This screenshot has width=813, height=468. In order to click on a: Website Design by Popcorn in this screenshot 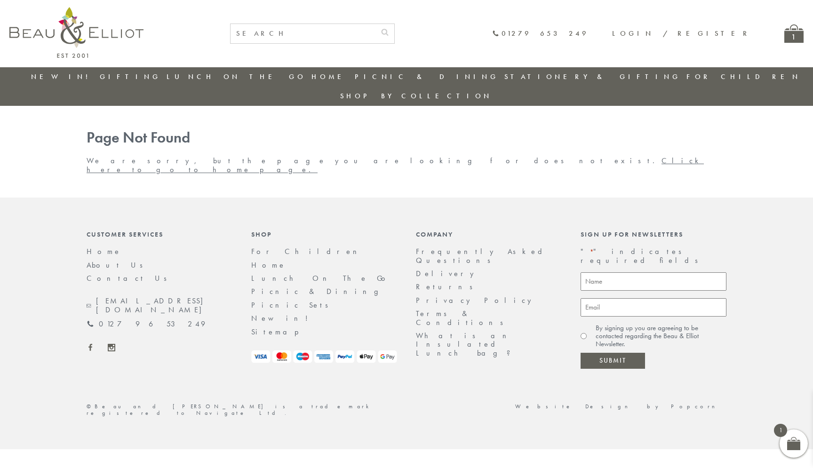, I will do `click(621, 407)`.